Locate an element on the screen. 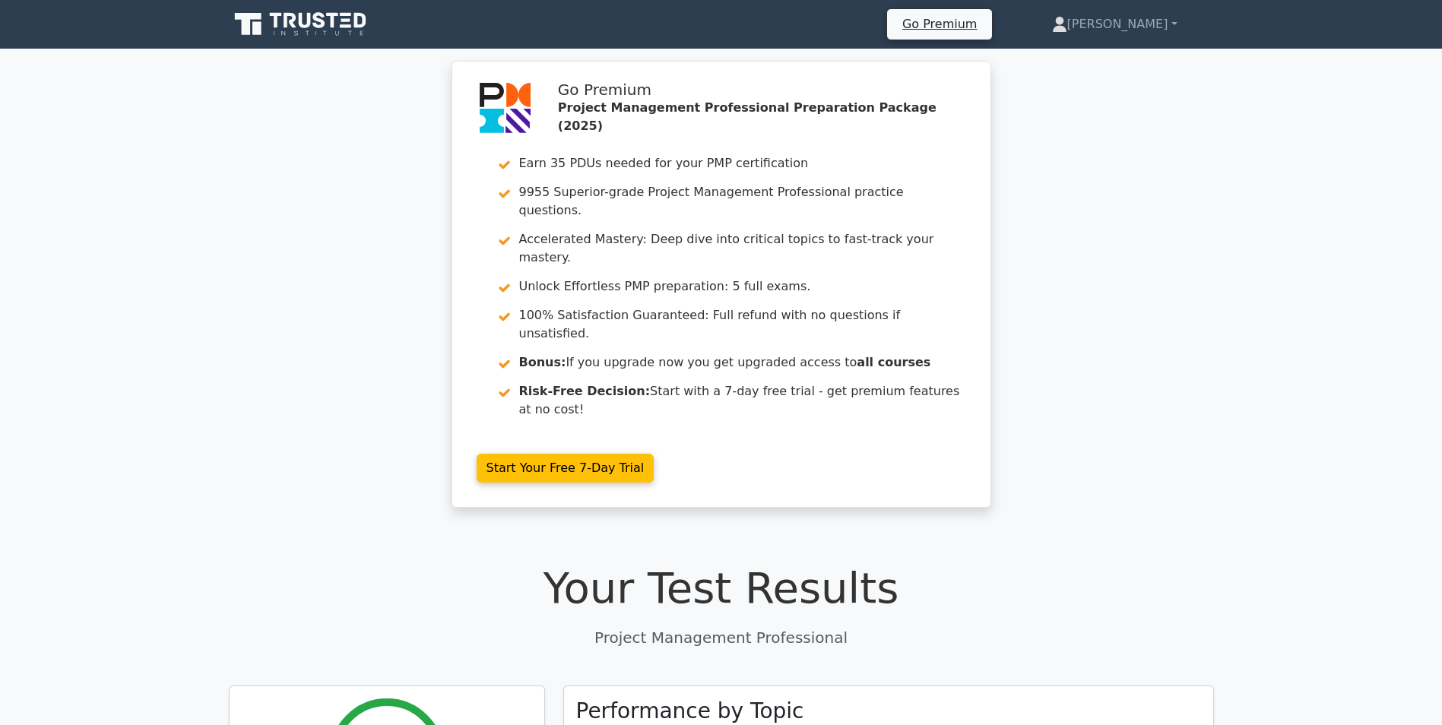  a: Start Your Free 7-Day Trial is located at coordinates (566, 468).